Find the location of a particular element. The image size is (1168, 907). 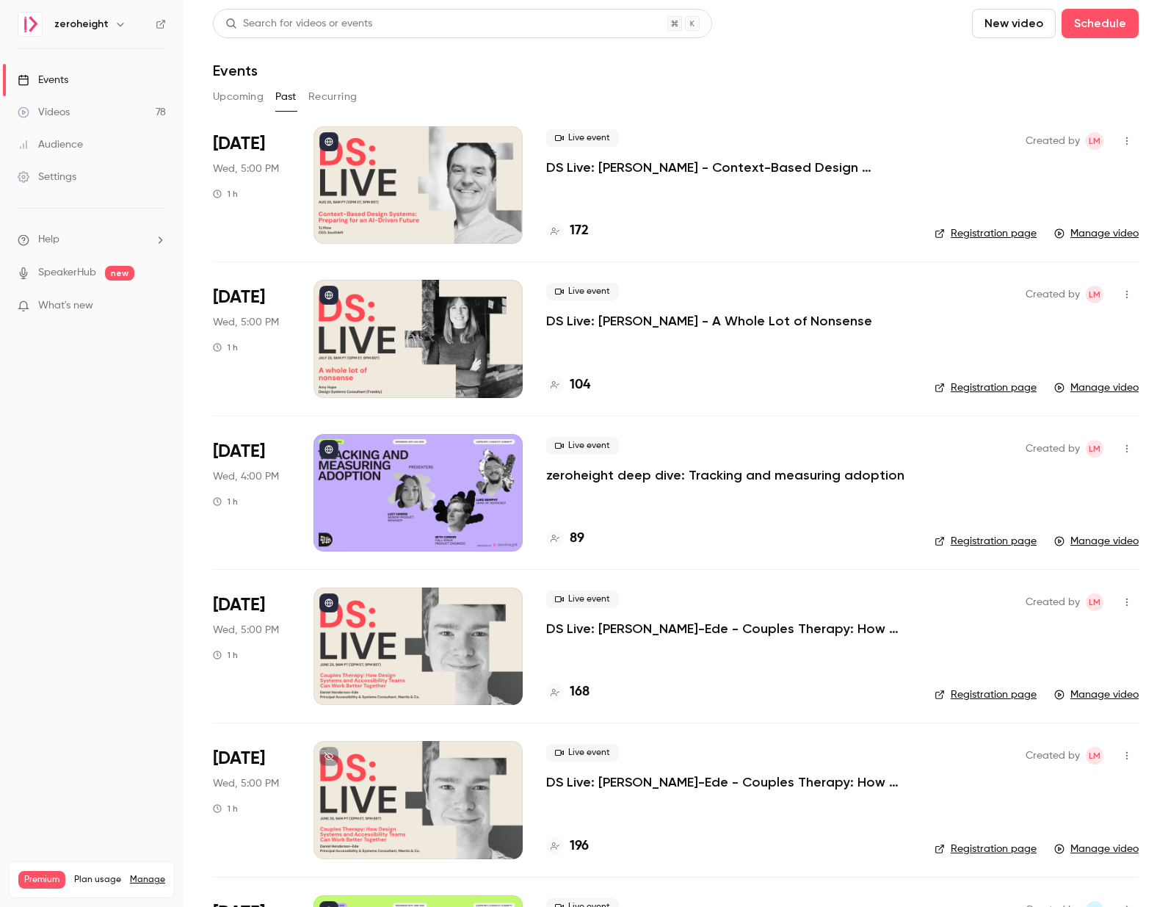

img: zeroheight is located at coordinates (30, 24).